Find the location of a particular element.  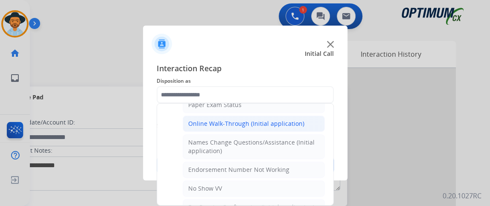

div: Names Change Questions/Assistance (Initial application) is located at coordinates (253, 147).